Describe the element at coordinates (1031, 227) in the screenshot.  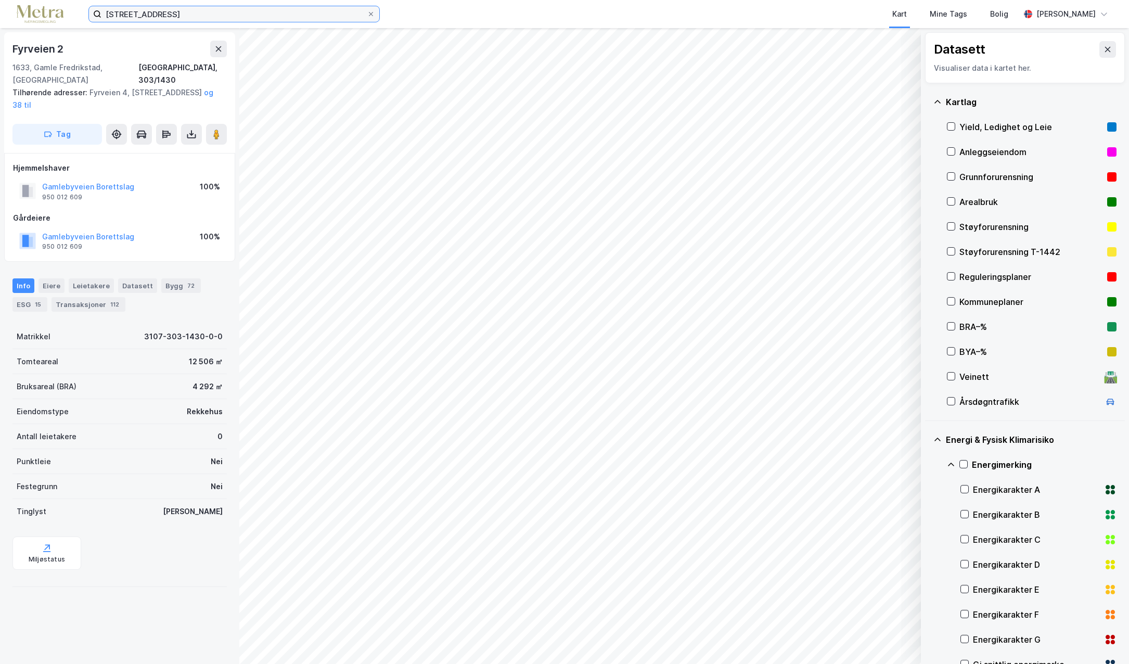
I see `div: Støyforurensning` at that location.